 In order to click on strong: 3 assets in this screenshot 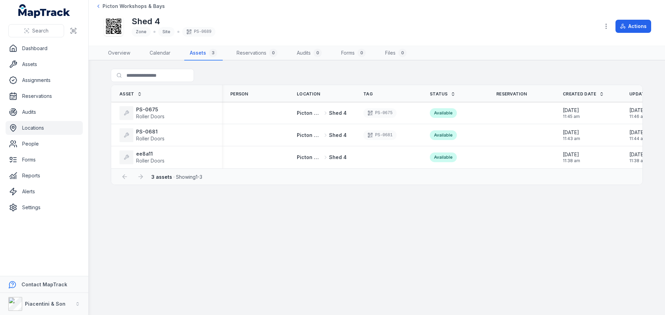, I will do `click(162, 177)`.